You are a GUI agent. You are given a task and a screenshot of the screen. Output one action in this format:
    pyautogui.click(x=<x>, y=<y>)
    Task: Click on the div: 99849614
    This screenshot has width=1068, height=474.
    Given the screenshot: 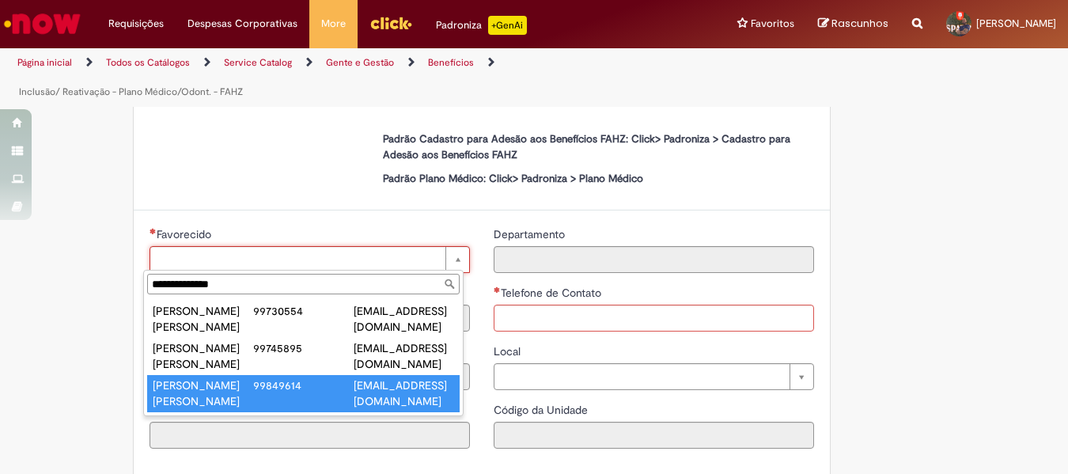 What is the action you would take?
    pyautogui.click(x=303, y=385)
    